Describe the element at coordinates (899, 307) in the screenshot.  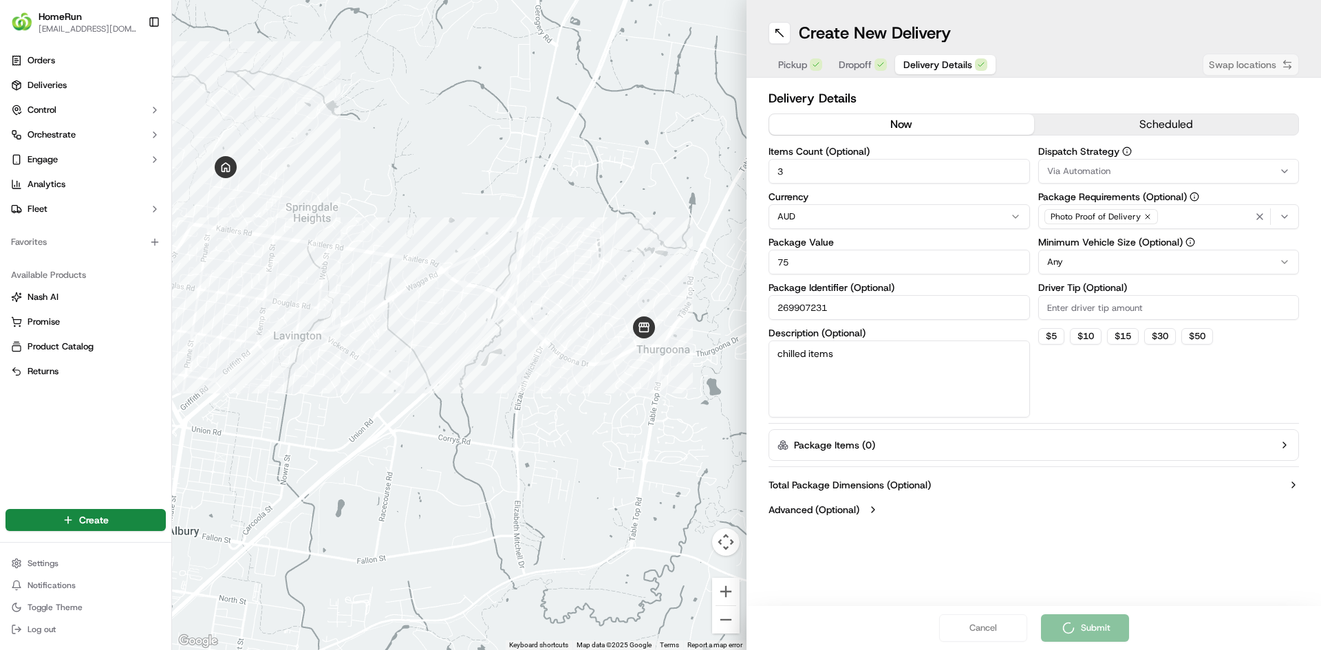
I see `input: Enter package identifier` at that location.